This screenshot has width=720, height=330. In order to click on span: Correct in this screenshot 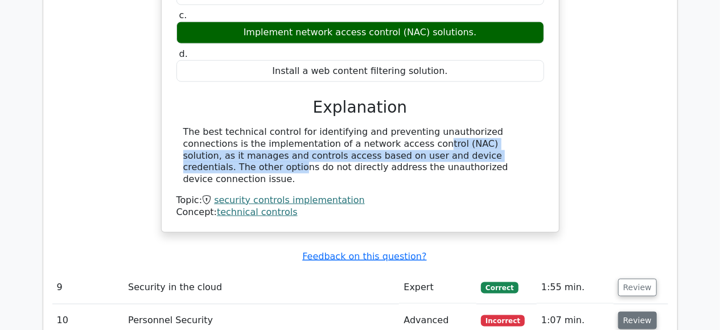, I will do `click(499, 288)`.